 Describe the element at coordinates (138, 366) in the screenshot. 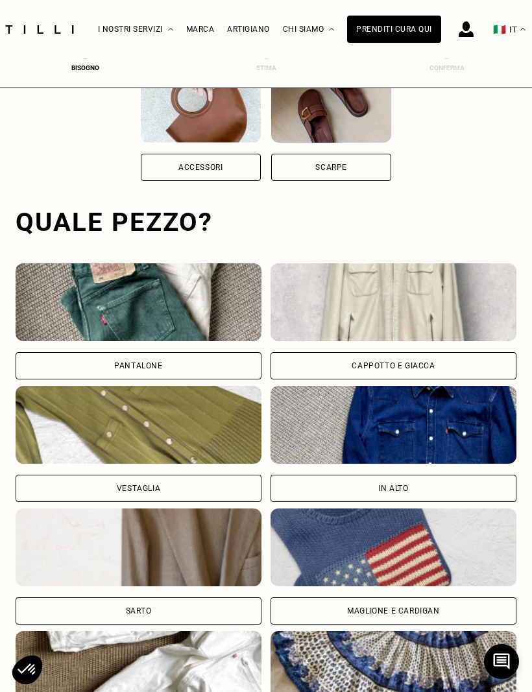

I see `div: Pantalone` at that location.